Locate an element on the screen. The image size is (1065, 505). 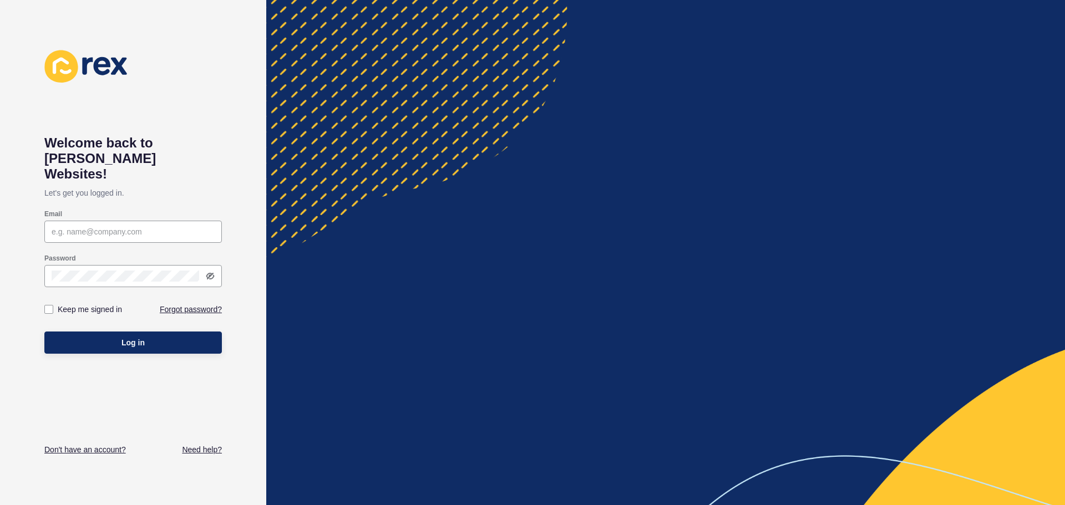
button: Log in is located at coordinates (133, 343).